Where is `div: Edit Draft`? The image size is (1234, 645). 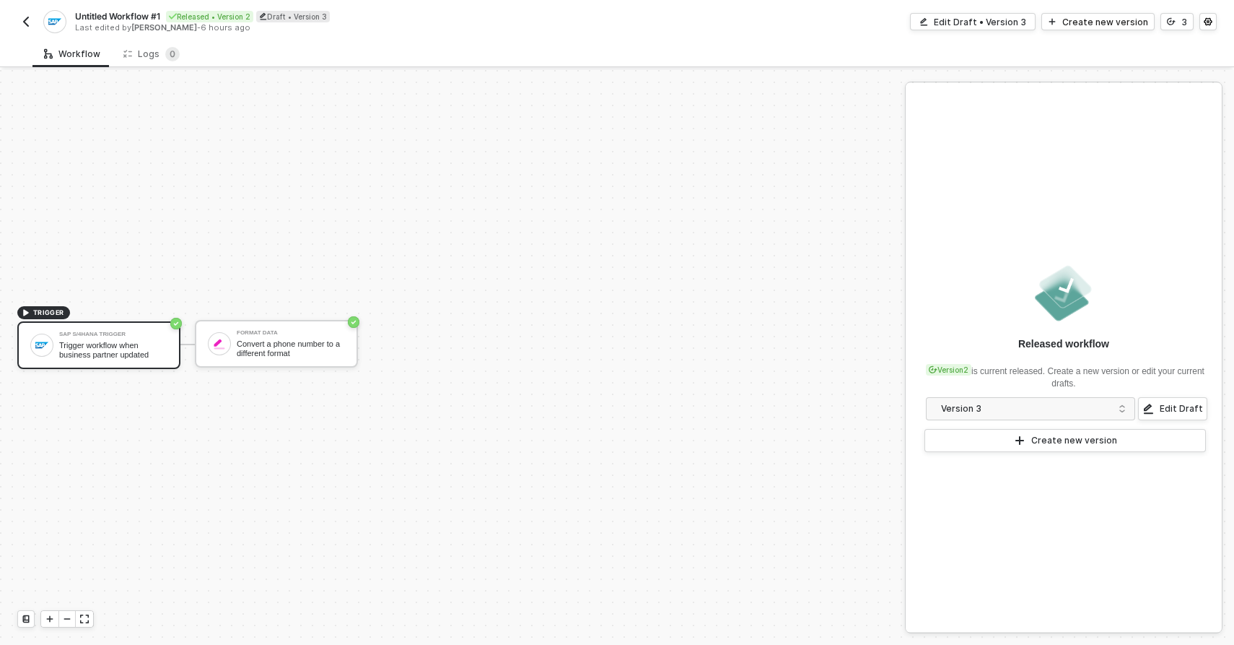
div: Edit Draft is located at coordinates (1182, 409).